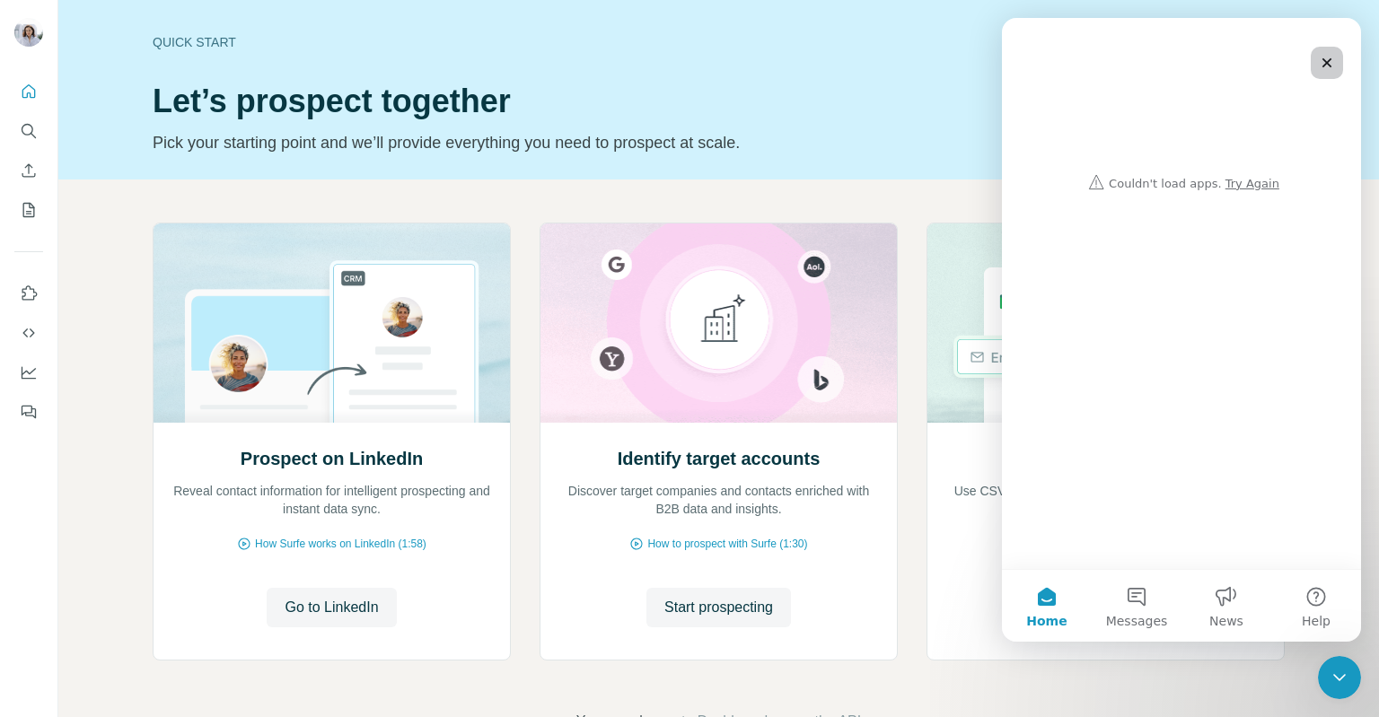 This screenshot has height=717, width=1379. Describe the element at coordinates (29, 333) in the screenshot. I see `button: Use Surfe API` at that location.